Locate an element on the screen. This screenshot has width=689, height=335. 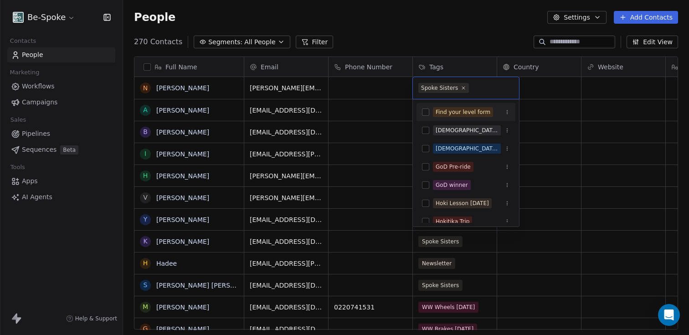
div: Hokitika Trip is located at coordinates (453, 222).